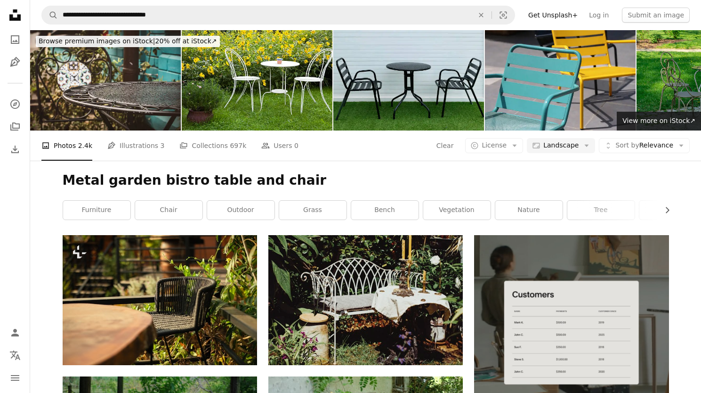 This screenshot has width=701, height=393. Describe the element at coordinates (97, 210) in the screenshot. I see `a: furniture` at that location.